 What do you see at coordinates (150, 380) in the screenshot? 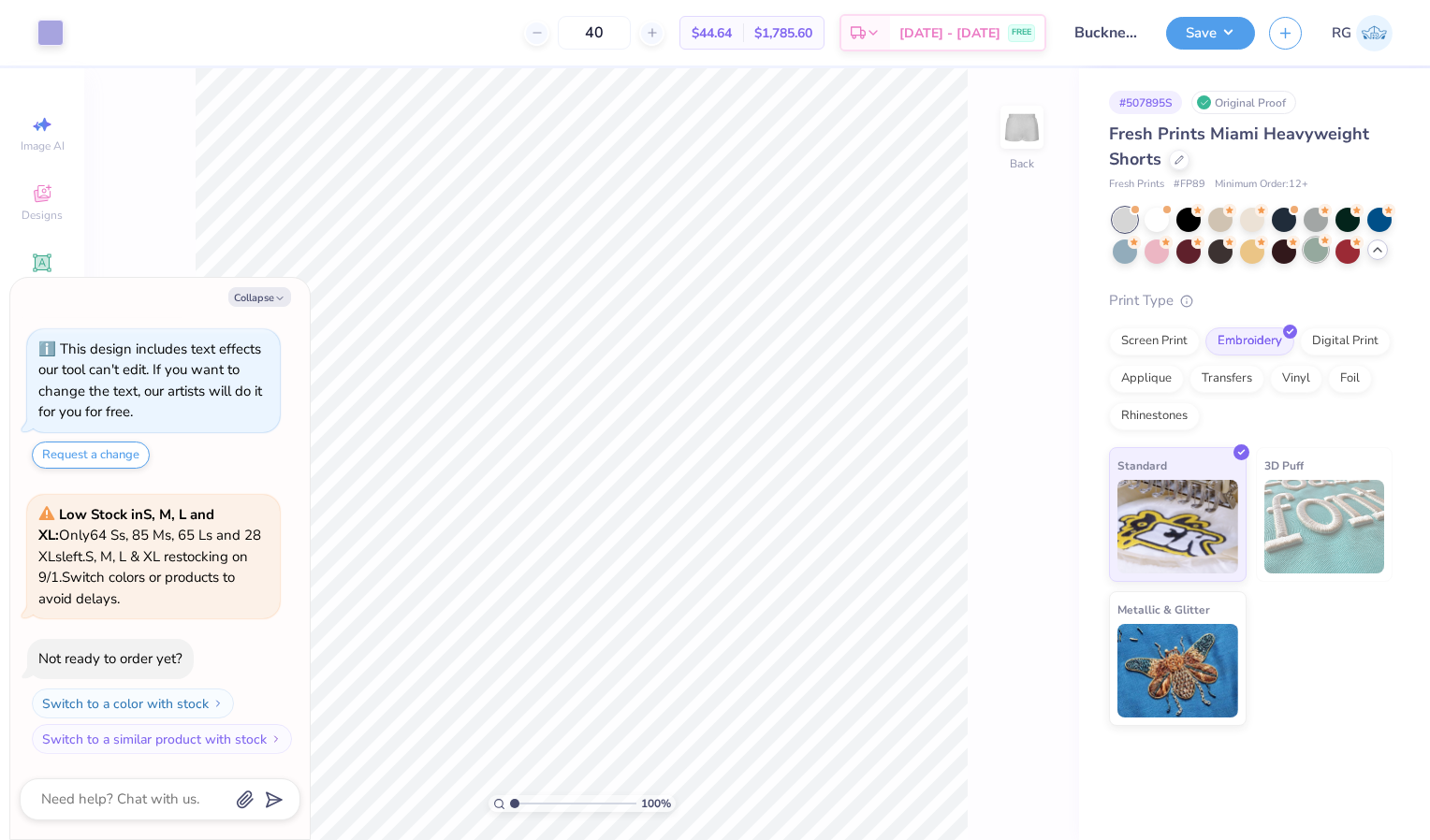
I see `div: This design includes text effects our tool can't edit. If you want to change the text, our artist...` at bounding box center [150, 380].